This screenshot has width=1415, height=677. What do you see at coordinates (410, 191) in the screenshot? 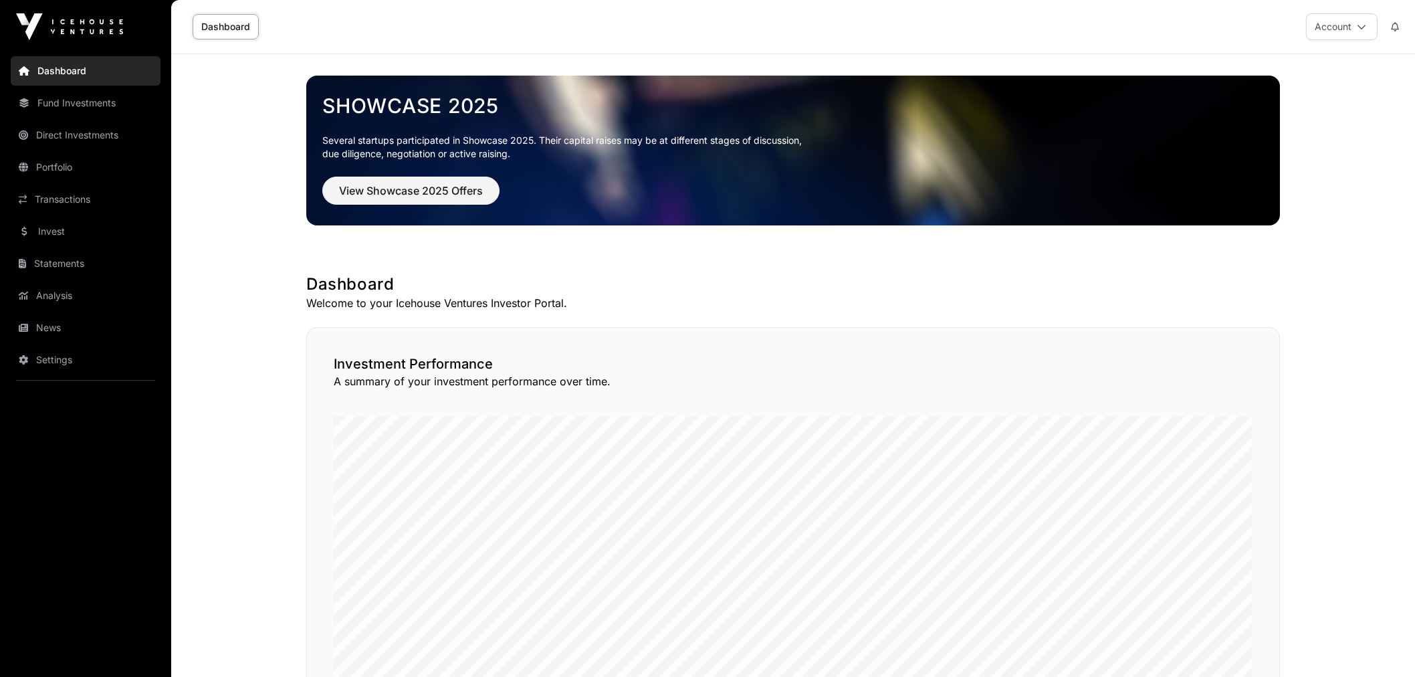
I see `button: View Showcase 2025 Offers` at bounding box center [410, 191].